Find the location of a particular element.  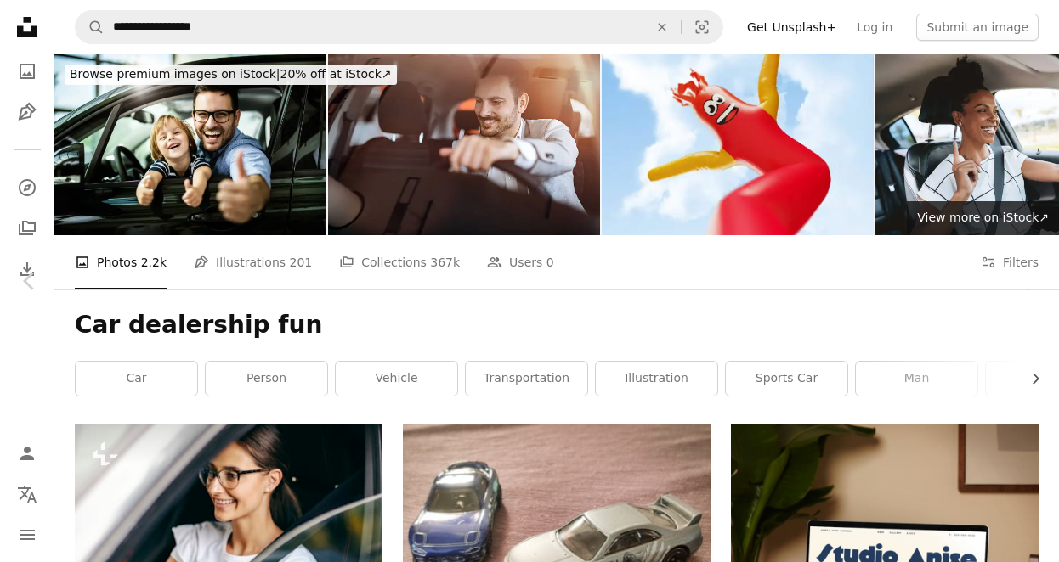

a: sports car is located at coordinates (786, 379).